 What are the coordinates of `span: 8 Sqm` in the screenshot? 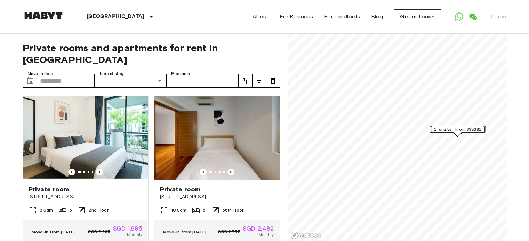 It's located at (46, 211).